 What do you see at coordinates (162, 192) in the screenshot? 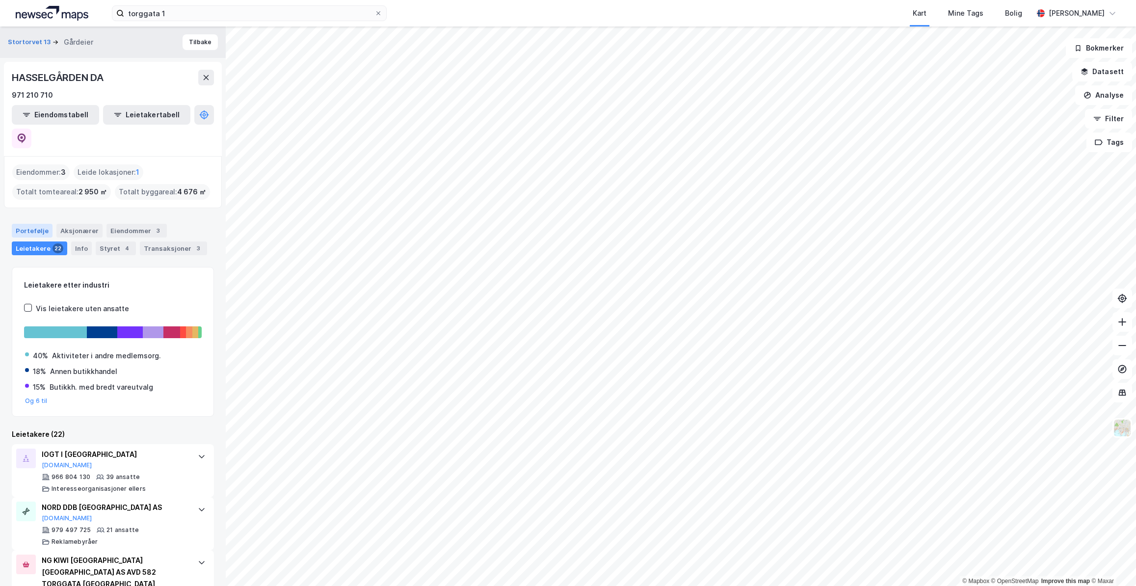
I see `div: Totalt byggareal :` at bounding box center [162, 192].